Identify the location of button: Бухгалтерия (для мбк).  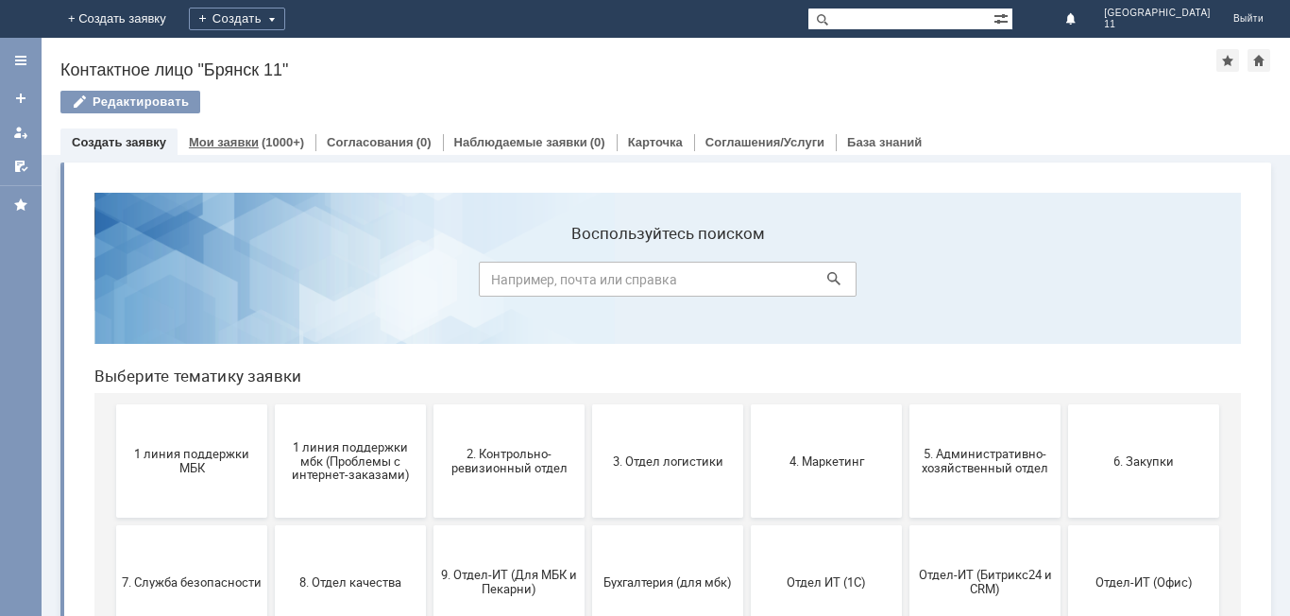
(588, 404).